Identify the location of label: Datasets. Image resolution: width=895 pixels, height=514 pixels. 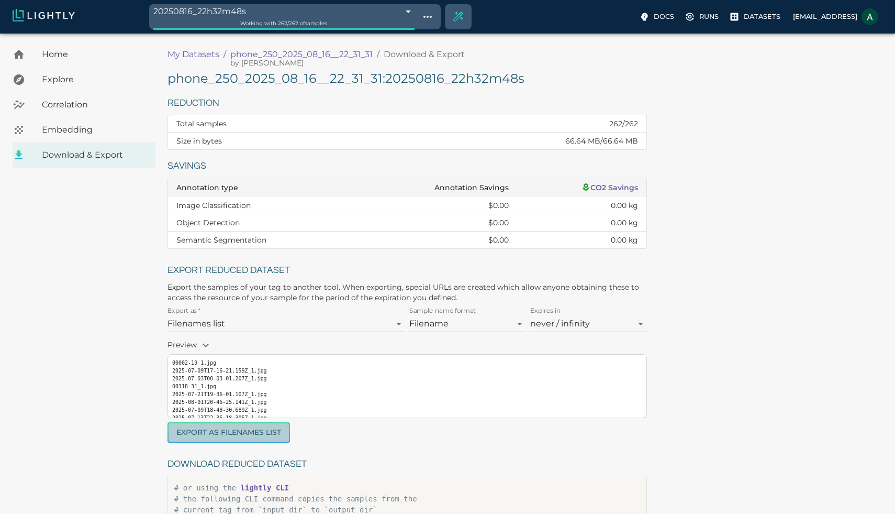
(756, 17).